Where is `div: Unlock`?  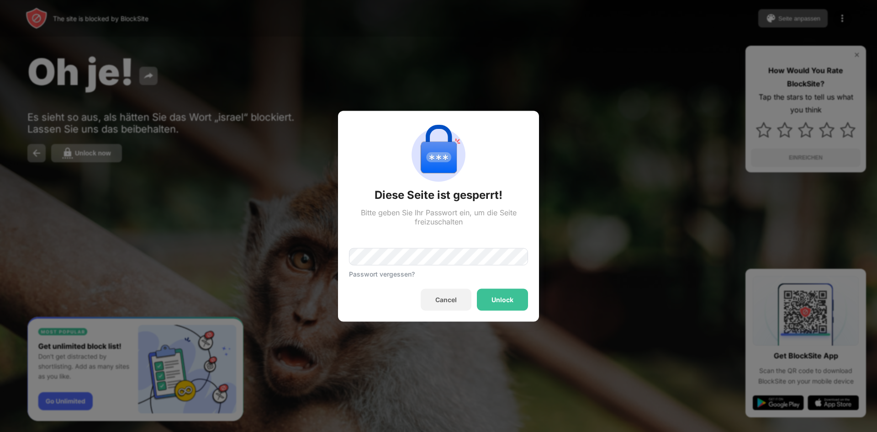
div: Unlock is located at coordinates (502, 299).